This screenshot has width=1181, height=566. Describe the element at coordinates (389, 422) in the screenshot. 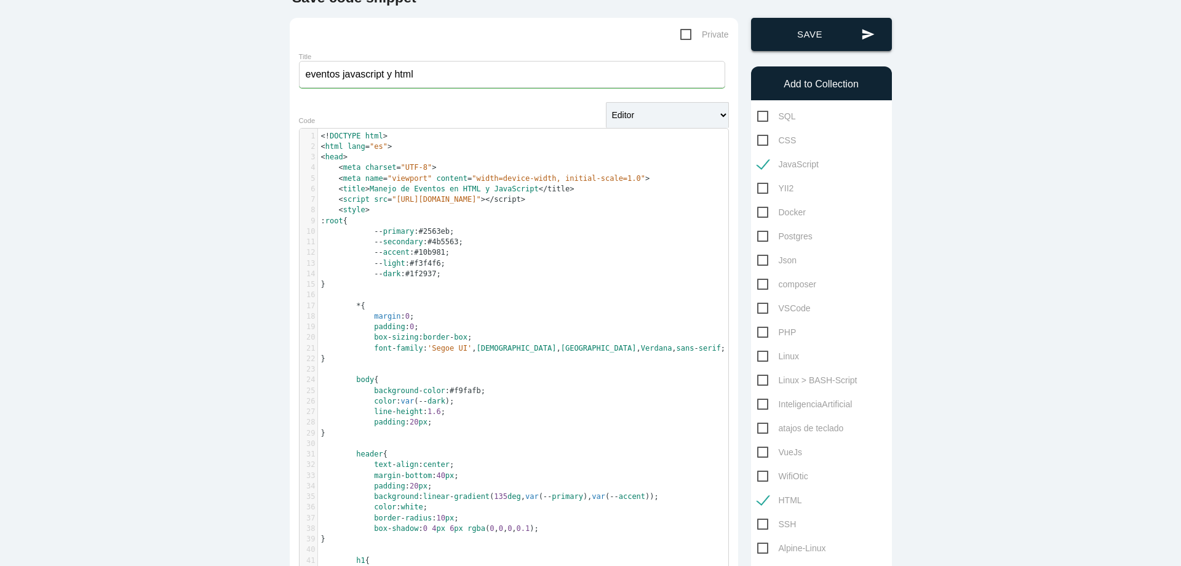

I see `span: padding` at that location.